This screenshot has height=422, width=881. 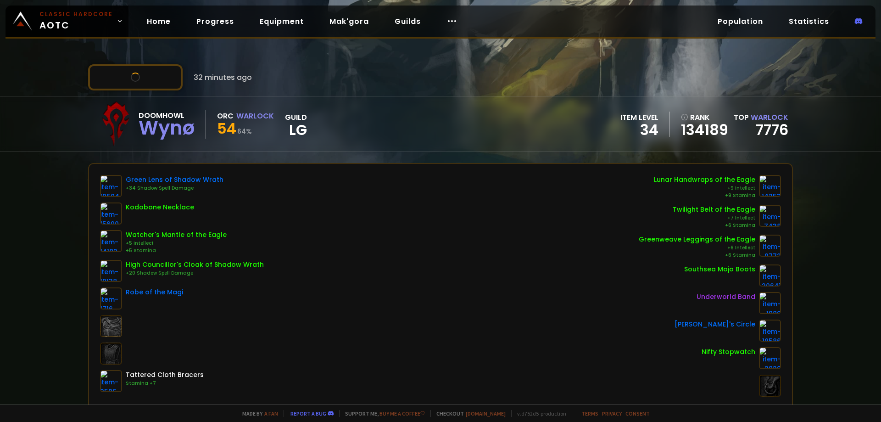 I want to click on img: item-1716, so click(x=111, y=298).